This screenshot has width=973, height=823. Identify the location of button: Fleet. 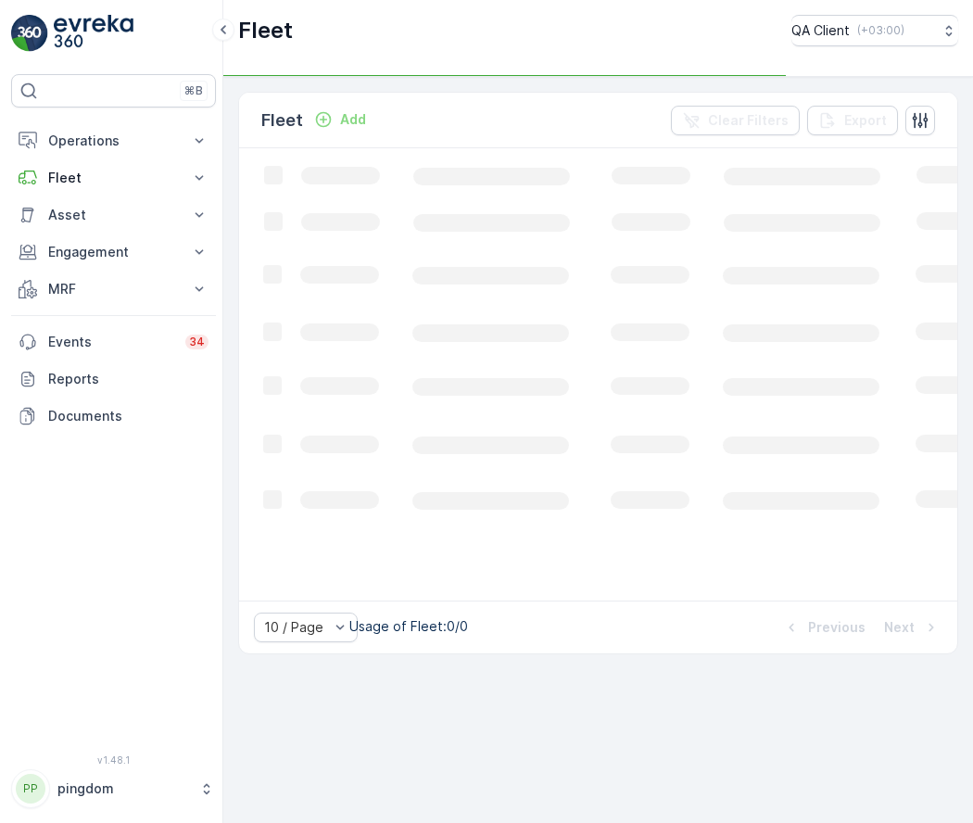
(113, 178).